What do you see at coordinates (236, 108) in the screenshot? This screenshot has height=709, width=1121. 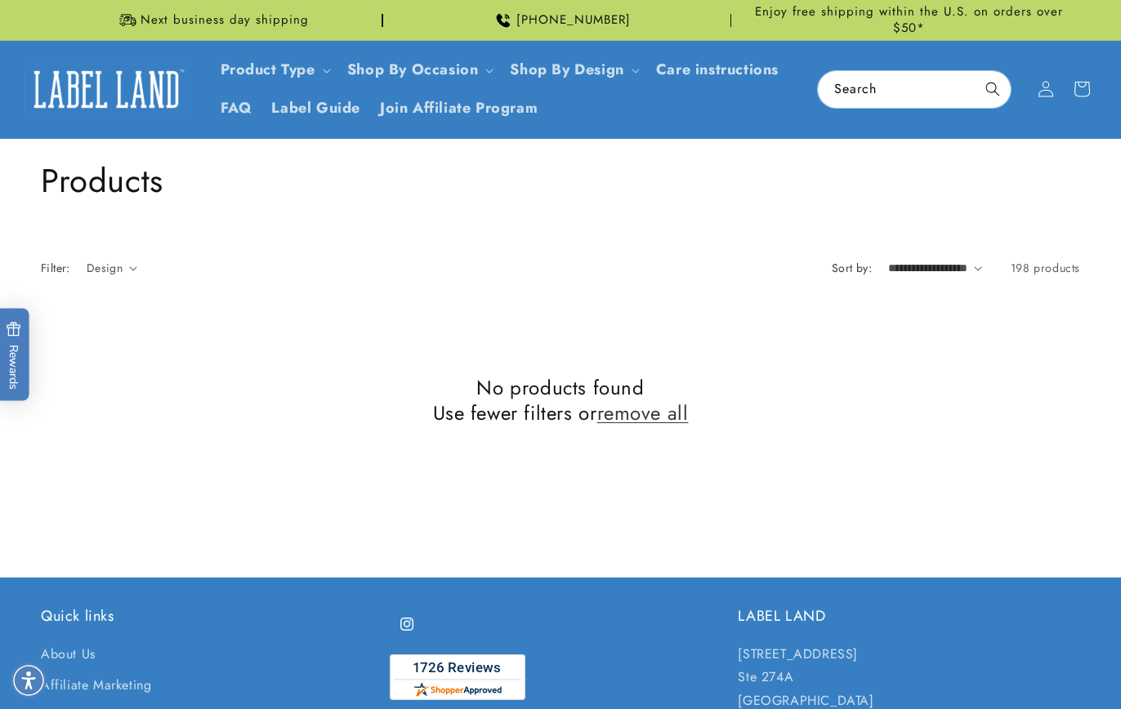 I see `span: FAQ` at bounding box center [236, 108].